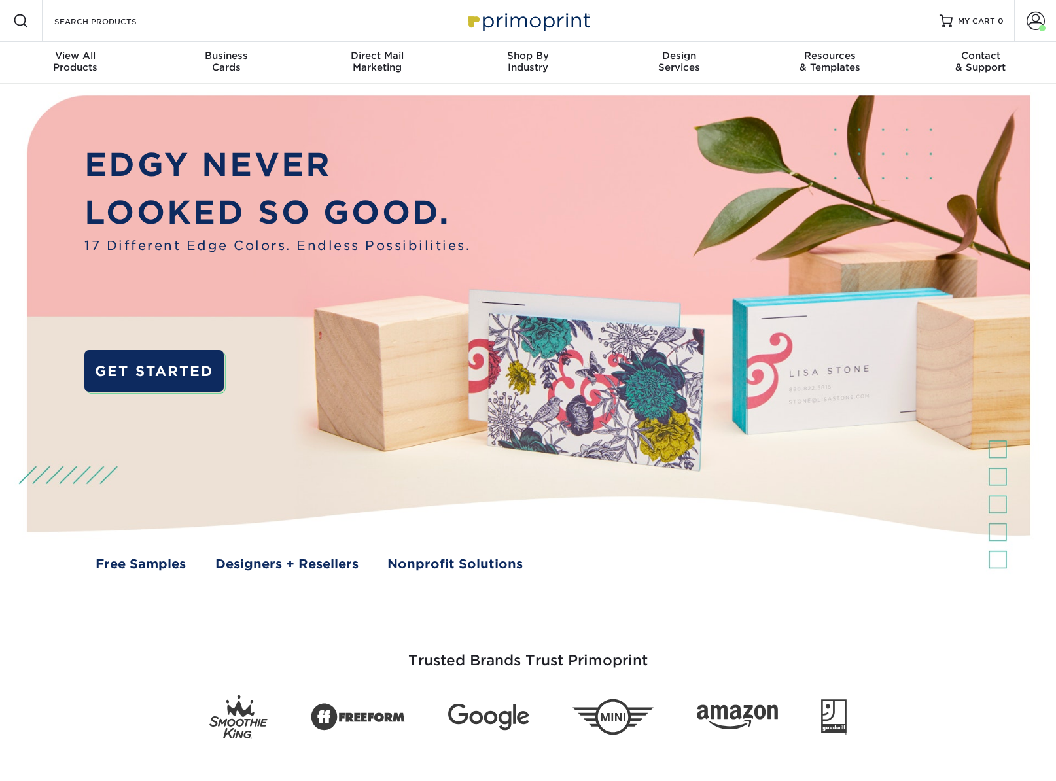  What do you see at coordinates (976, 21) in the screenshot?
I see `span: MY CART` at bounding box center [976, 21].